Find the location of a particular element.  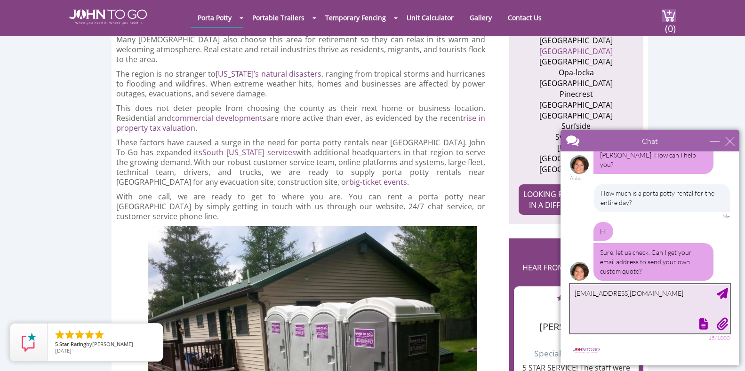

img: JOHN to go is located at coordinates (108, 17).